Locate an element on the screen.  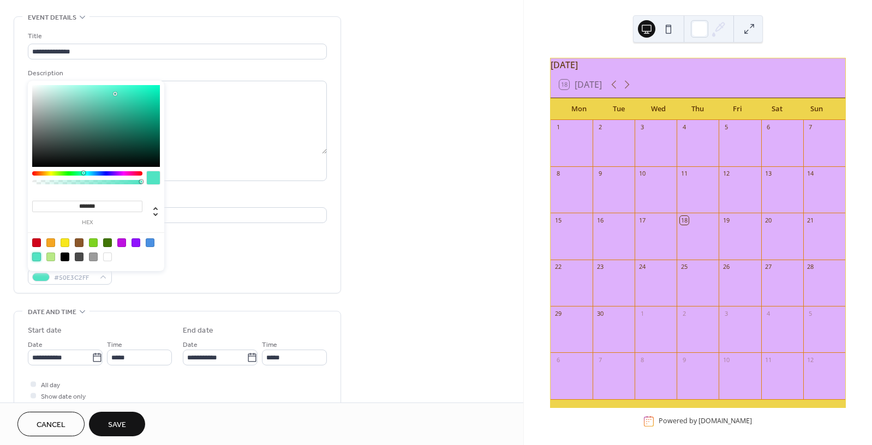
div: 23 is located at coordinates (600, 267).